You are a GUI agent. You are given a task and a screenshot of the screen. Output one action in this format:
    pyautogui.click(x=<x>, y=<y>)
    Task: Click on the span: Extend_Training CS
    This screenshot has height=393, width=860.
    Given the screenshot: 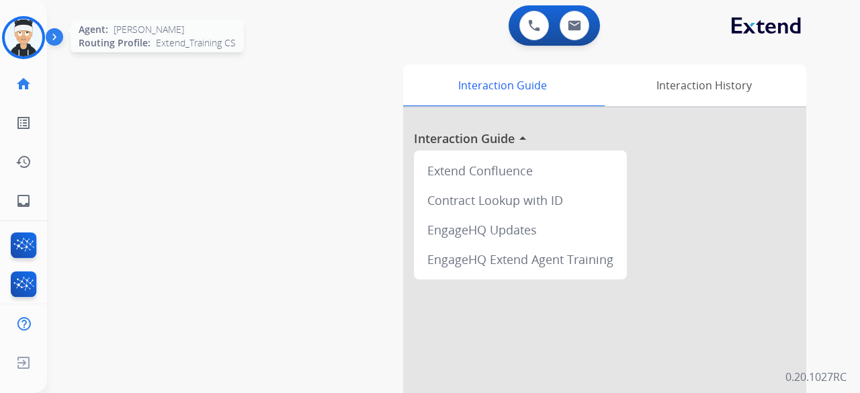 What is the action you would take?
    pyautogui.click(x=196, y=43)
    